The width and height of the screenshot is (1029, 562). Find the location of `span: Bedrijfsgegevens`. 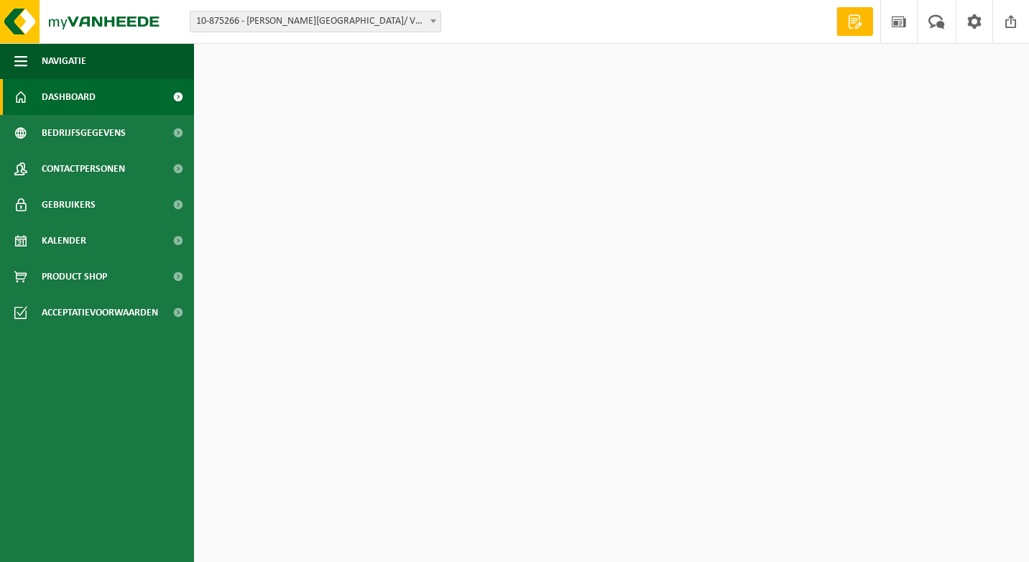

span: Bedrijfsgegevens is located at coordinates (83, 133).